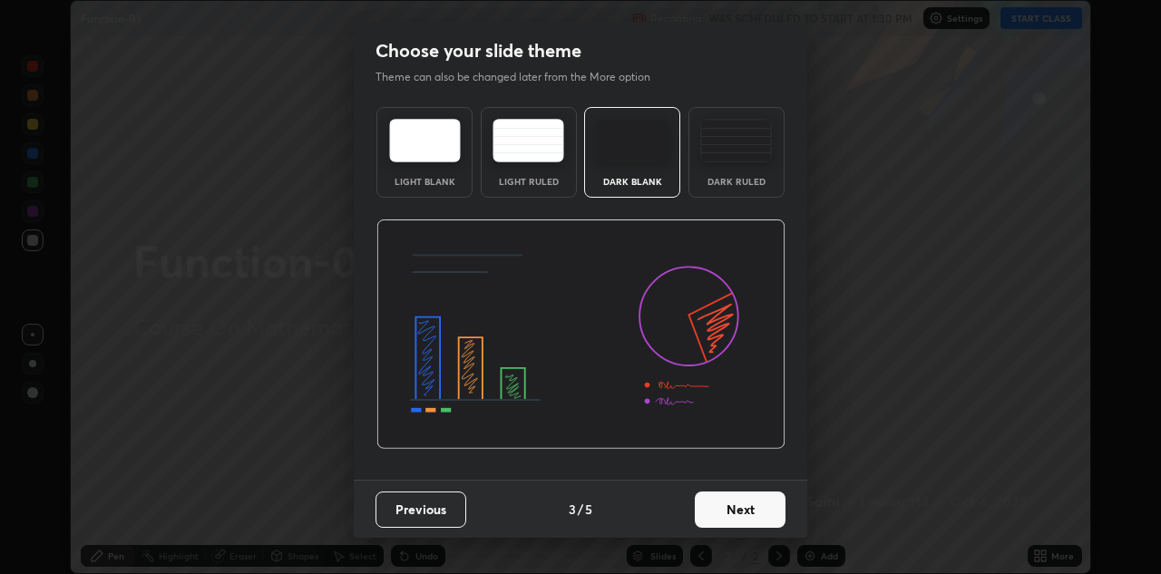 Image resolution: width=1161 pixels, height=574 pixels. Describe the element at coordinates (632, 141) in the screenshot. I see `img: darkTheme.f0cc69e5.svg` at that location.